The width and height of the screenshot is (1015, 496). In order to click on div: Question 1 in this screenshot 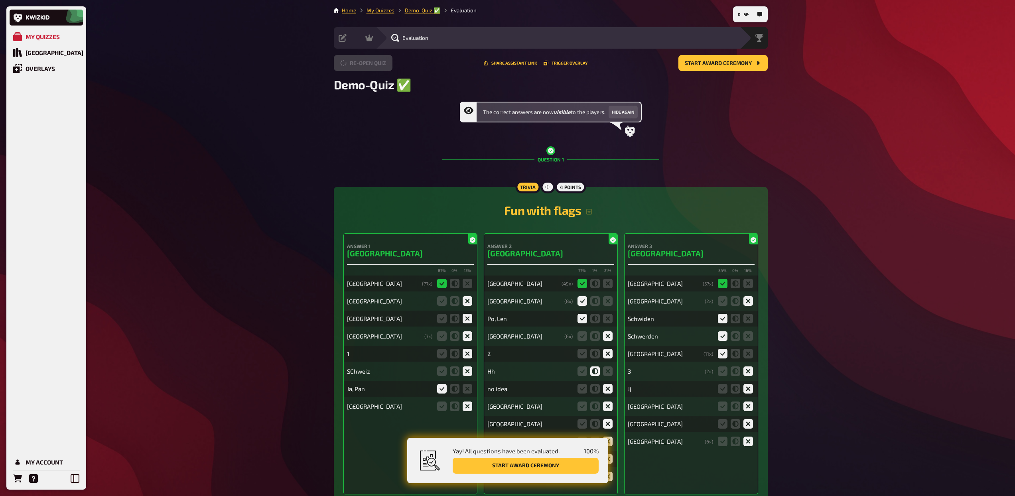, I will do `click(551, 160)`.